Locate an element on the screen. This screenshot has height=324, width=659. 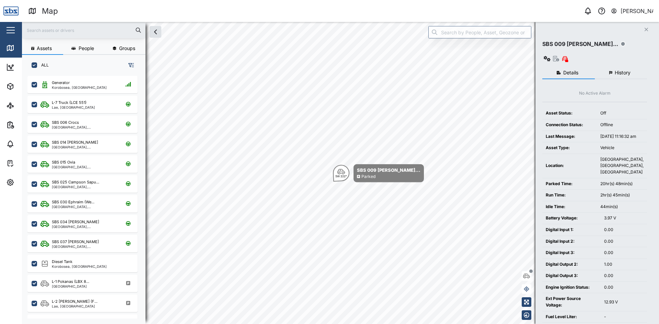
div: Alarms is located at coordinates (28, 144).